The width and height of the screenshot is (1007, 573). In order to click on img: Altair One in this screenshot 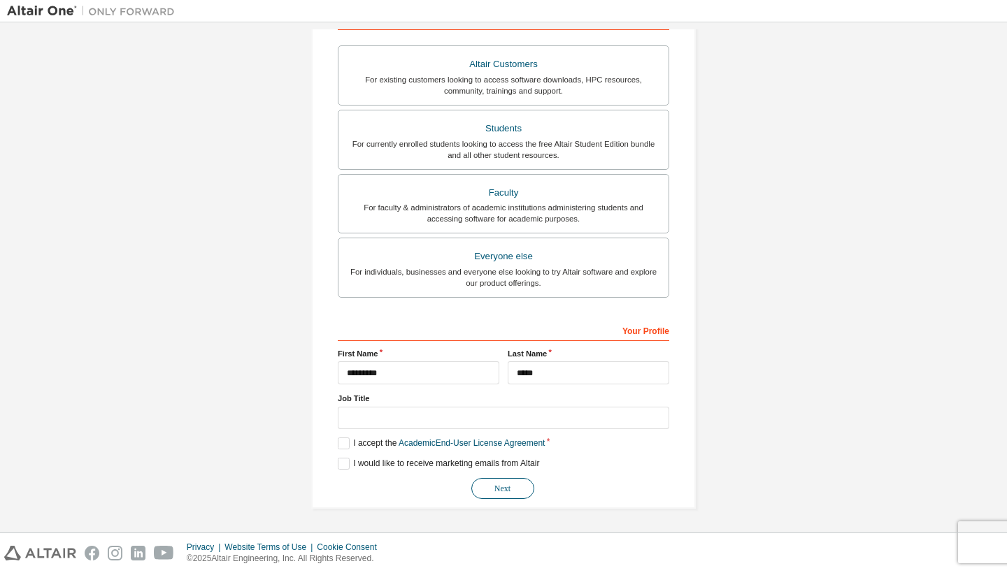, I will do `click(94, 11)`.